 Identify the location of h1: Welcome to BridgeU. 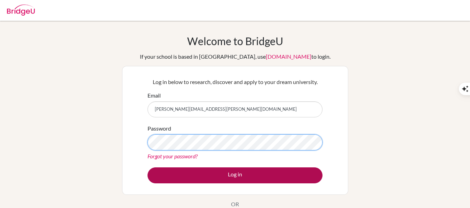
(235, 41).